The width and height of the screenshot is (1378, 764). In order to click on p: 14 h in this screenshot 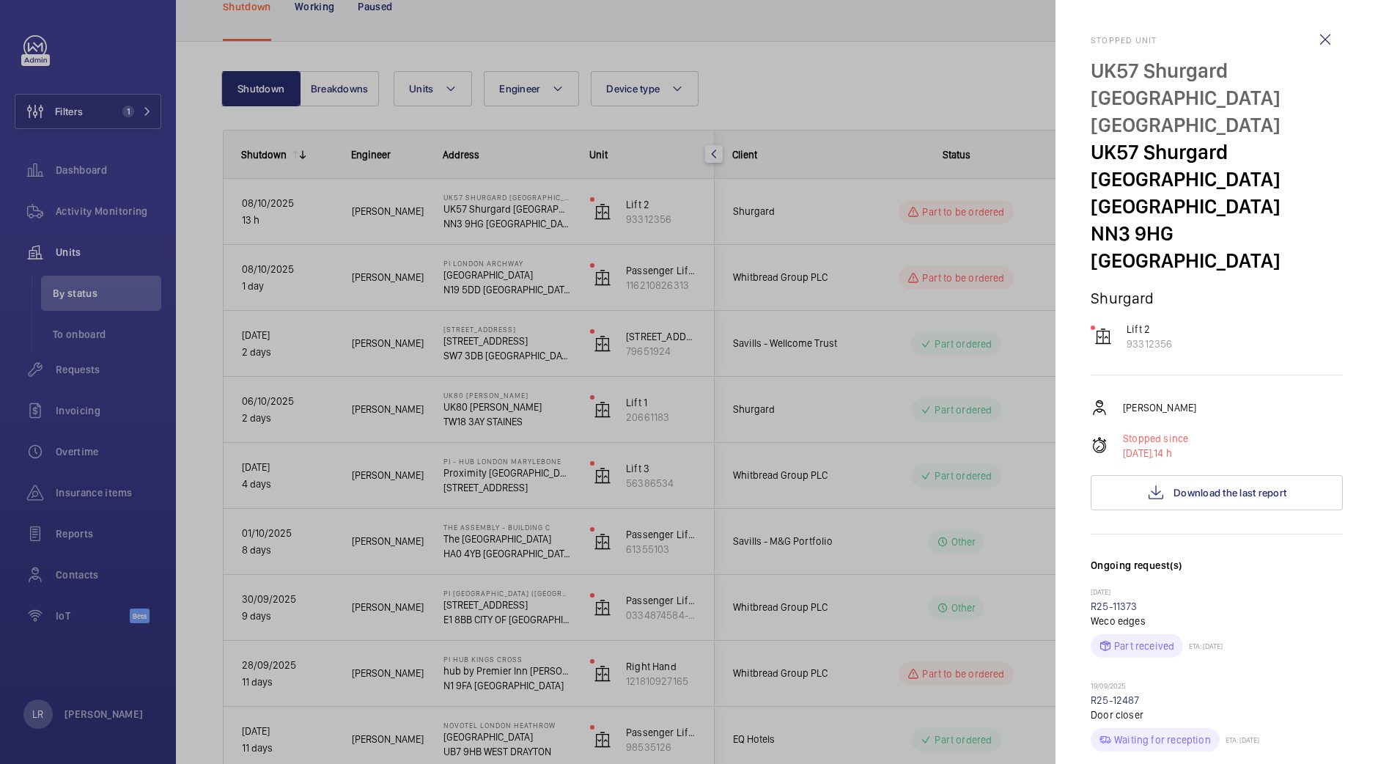, I will do `click(1155, 453)`.